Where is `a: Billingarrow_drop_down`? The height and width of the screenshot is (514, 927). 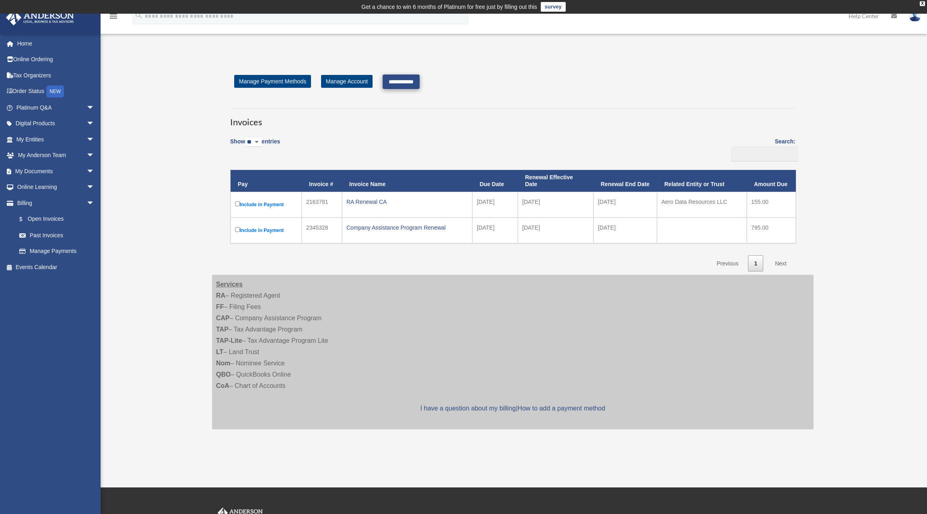 a: Billingarrow_drop_down is located at coordinates (54, 203).